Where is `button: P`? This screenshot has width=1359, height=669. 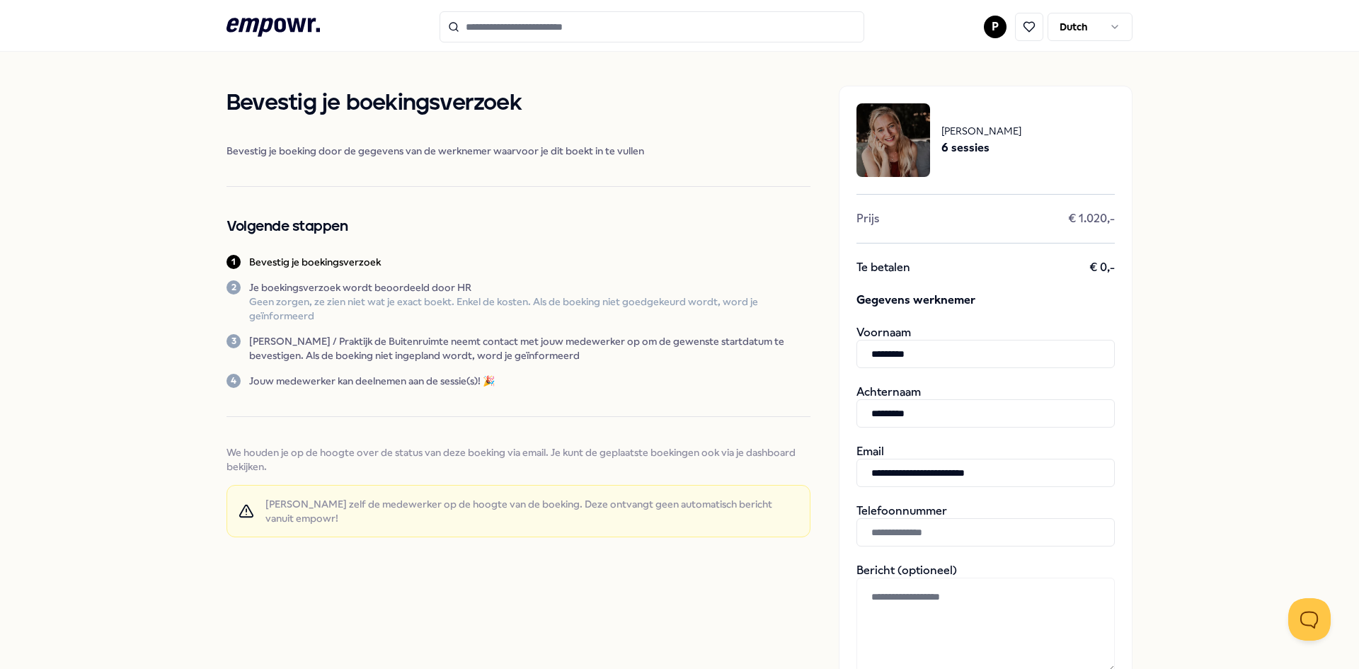 button: P is located at coordinates (995, 27).